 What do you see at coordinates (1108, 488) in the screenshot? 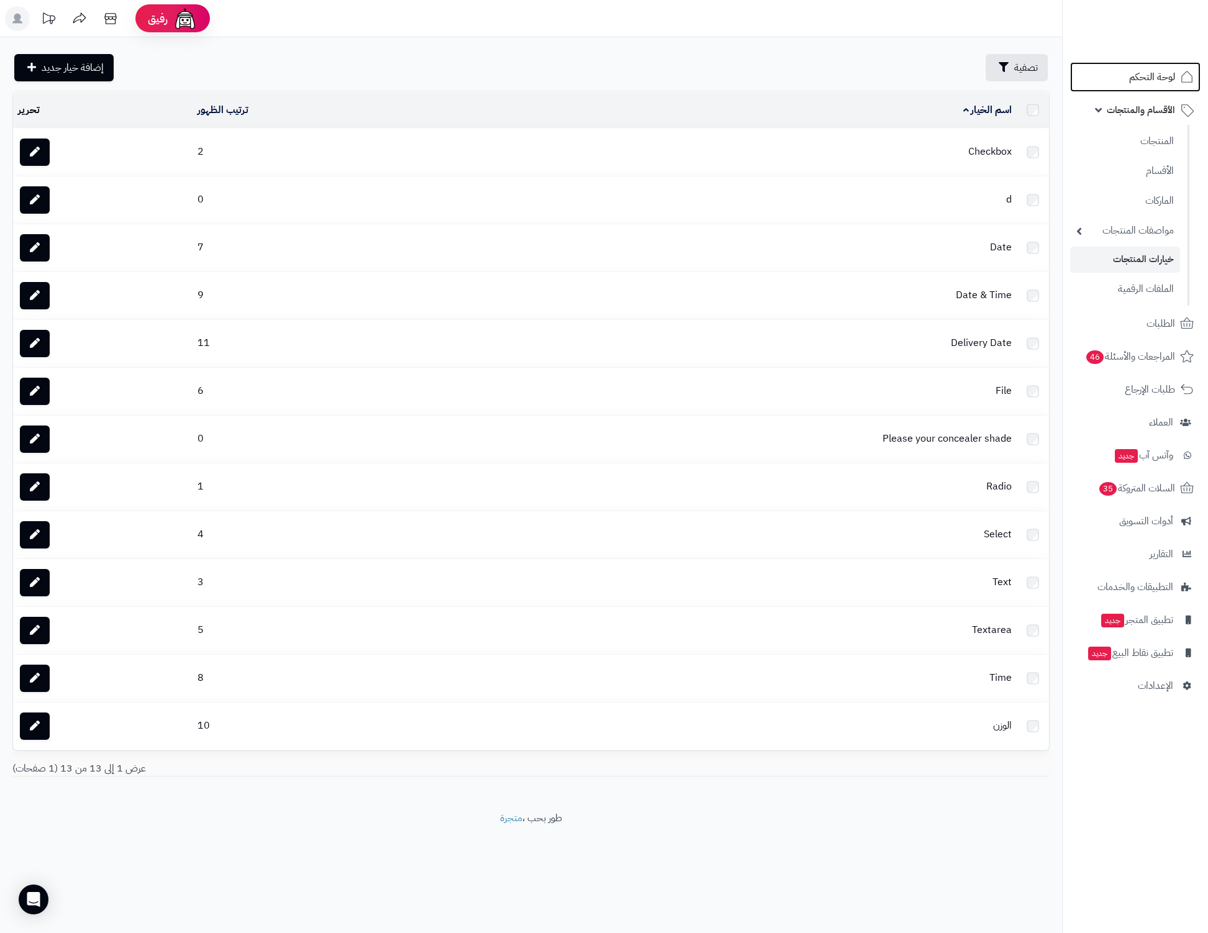
I see `span: 35` at bounding box center [1108, 488].